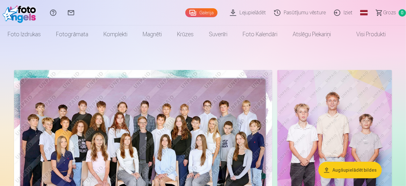 The image size is (406, 186). Describe the element at coordinates (390, 13) in the screenshot. I see `span: Grozs` at that location.